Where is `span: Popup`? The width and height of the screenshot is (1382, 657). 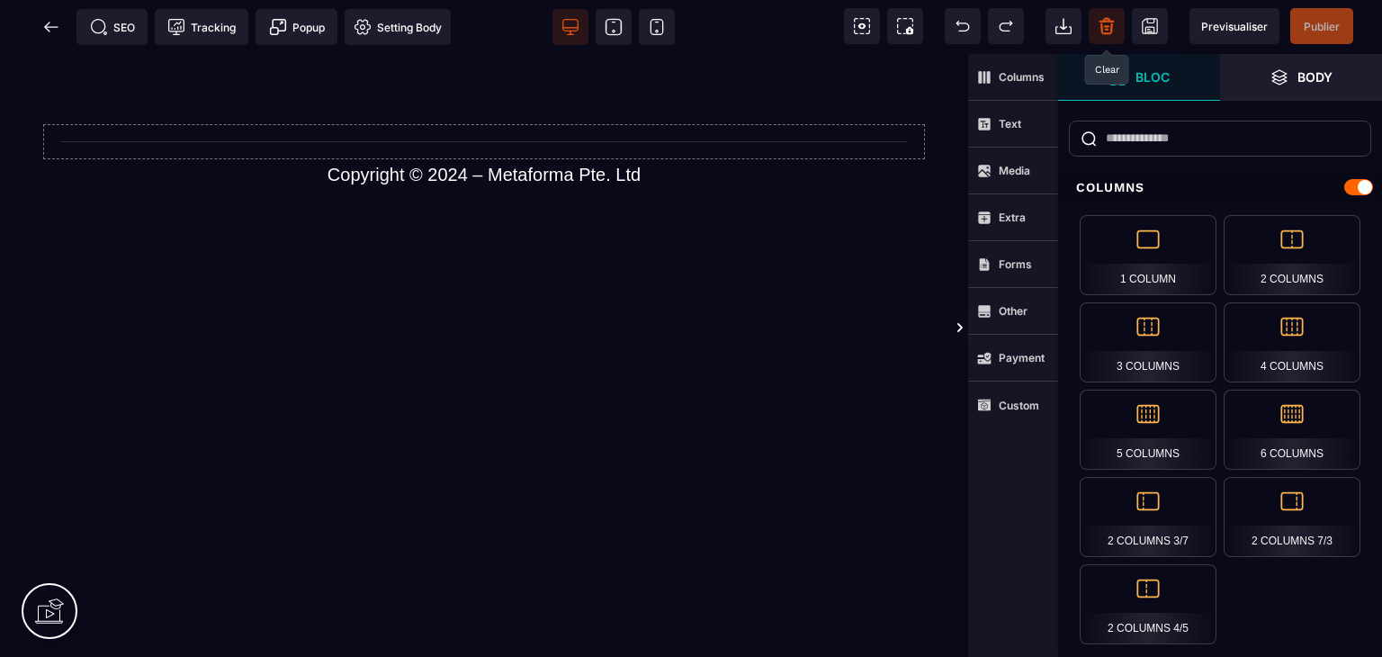
span: Popup is located at coordinates (297, 27).